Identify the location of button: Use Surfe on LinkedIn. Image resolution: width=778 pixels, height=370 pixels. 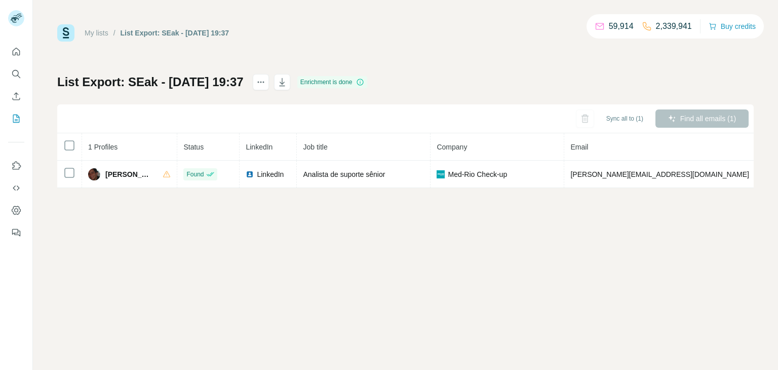
(16, 166).